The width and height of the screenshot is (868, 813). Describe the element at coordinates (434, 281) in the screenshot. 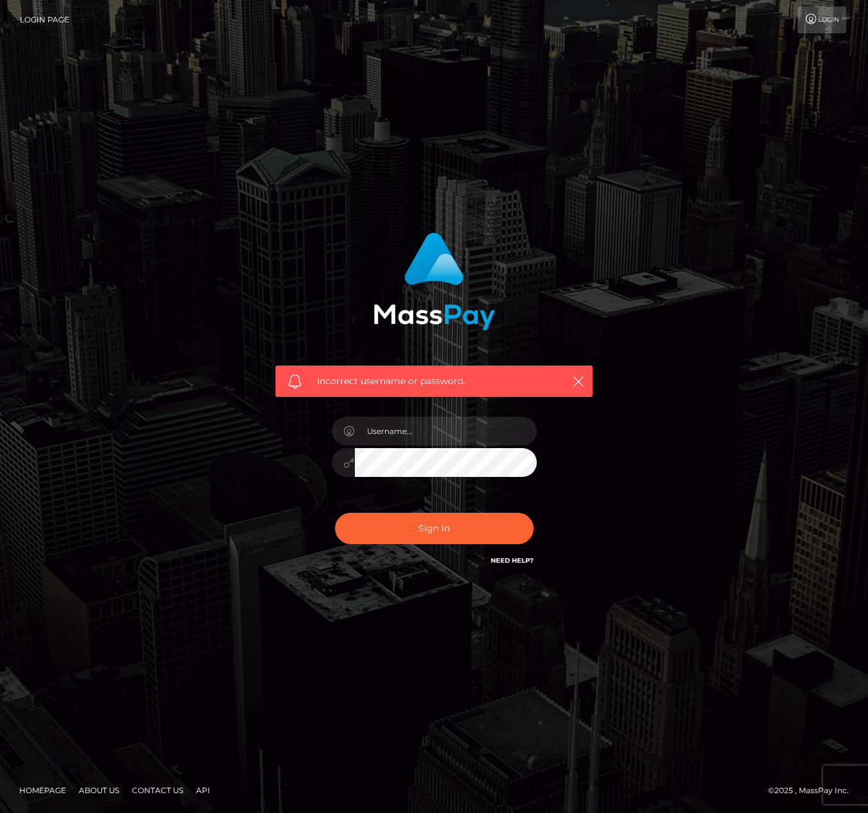

I see `img: MassPay Login` at that location.